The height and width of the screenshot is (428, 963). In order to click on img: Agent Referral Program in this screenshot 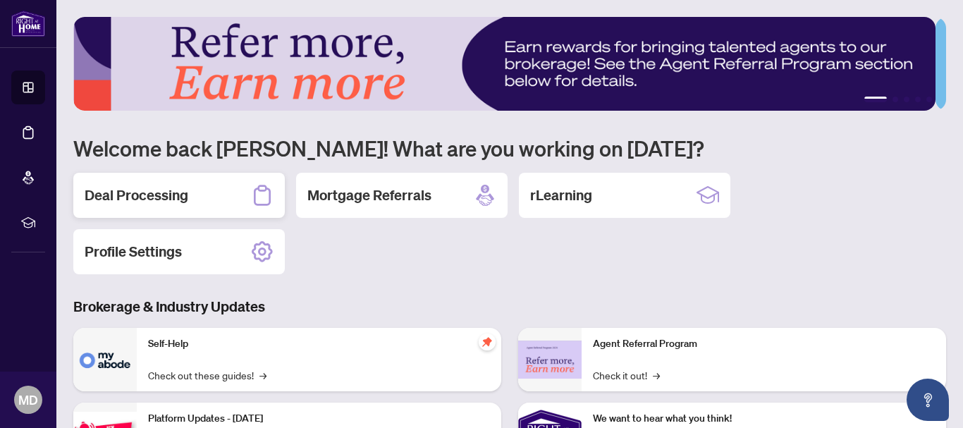, I will do `click(550, 359)`.